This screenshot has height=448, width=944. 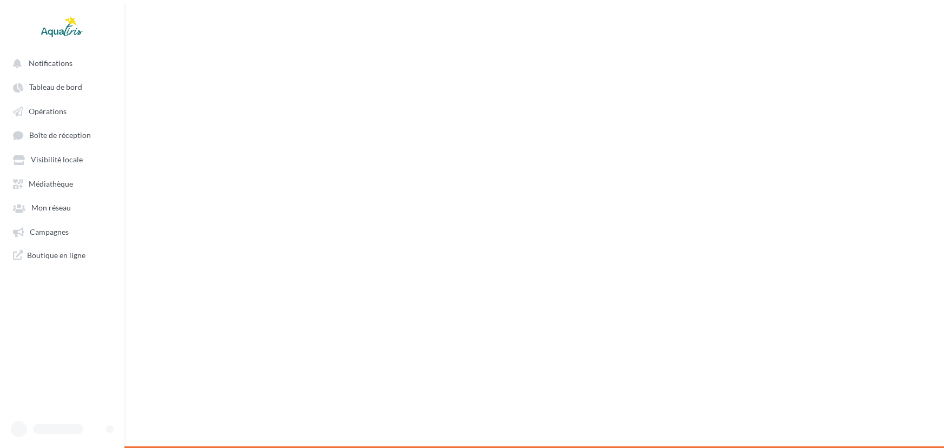 What do you see at coordinates (60, 135) in the screenshot?
I see `span: Boîte de réception` at bounding box center [60, 135].